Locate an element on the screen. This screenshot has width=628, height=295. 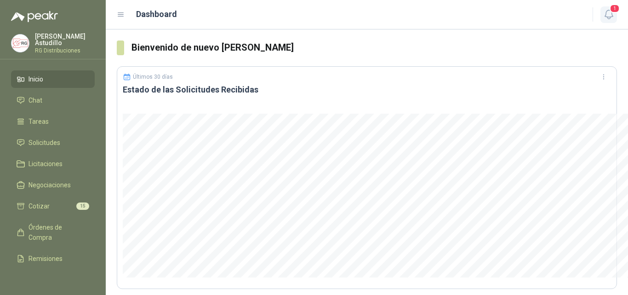
span: 15 is located at coordinates (83, 206).